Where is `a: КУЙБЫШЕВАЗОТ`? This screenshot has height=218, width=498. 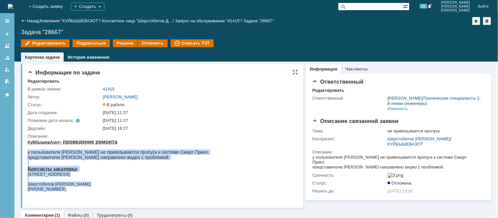
a: КУЙБЫШЕВАЗОТ is located at coordinates (406, 144).